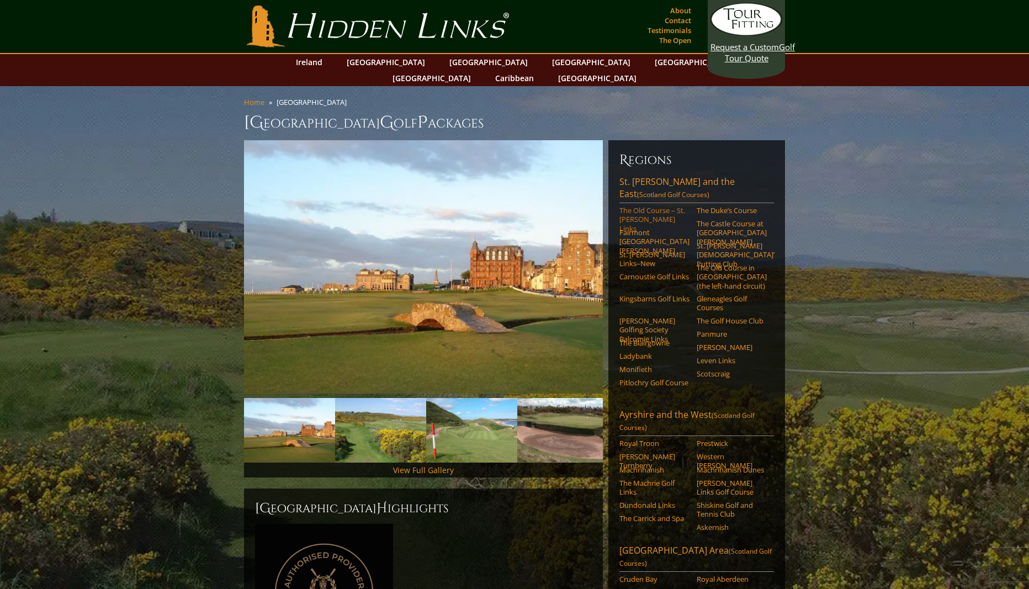 This screenshot has height=589, width=1029. What do you see at coordinates (697, 422) in the screenshot?
I see `a: Ayrshire and the West(Scotland Golf Courses)` at bounding box center [697, 422].